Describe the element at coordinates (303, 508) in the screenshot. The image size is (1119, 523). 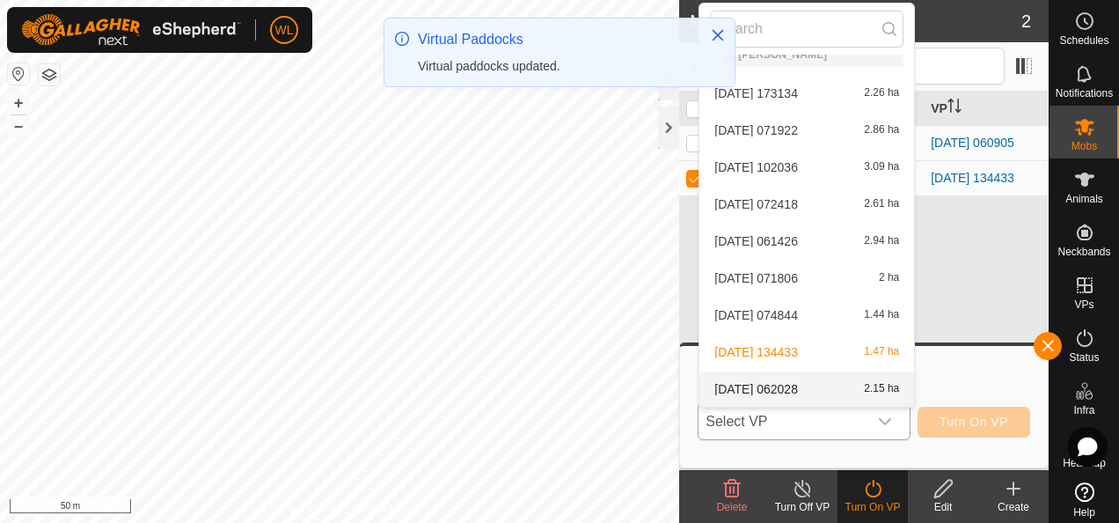
I see `a: Privacy Policy` at that location.